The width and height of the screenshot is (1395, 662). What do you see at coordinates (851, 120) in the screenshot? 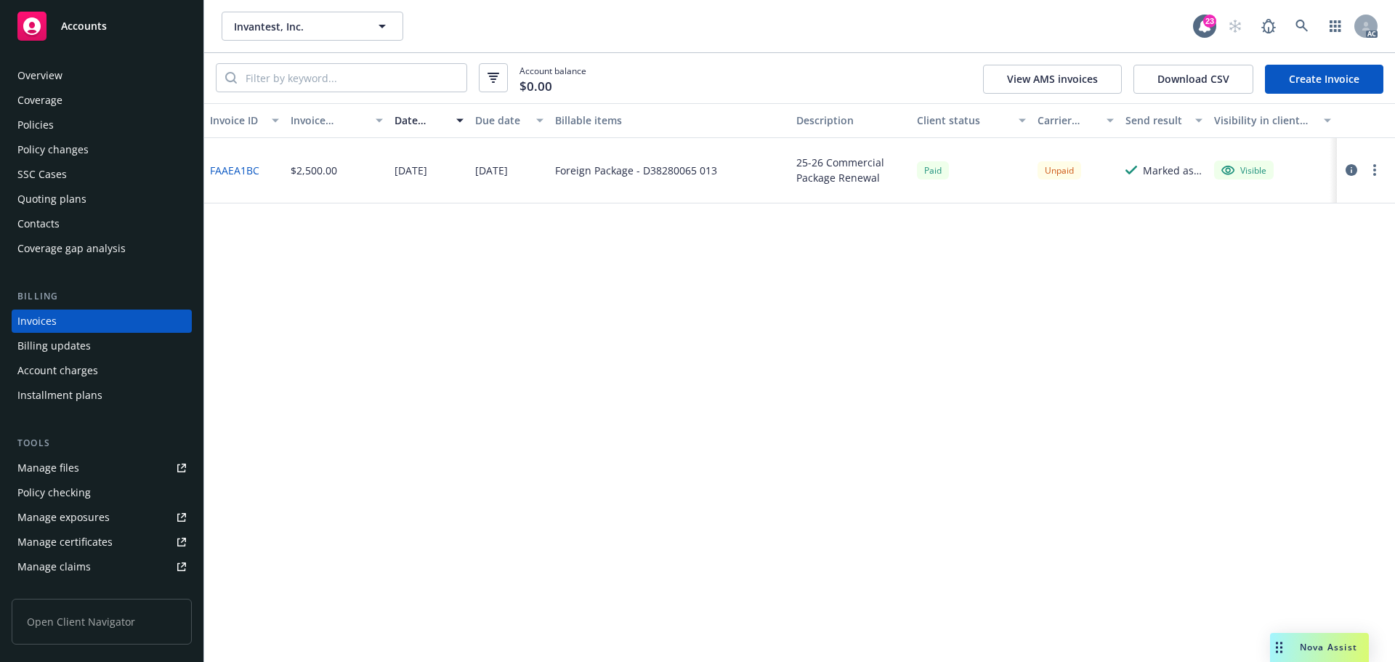
I see `div: Description` at bounding box center [851, 120].